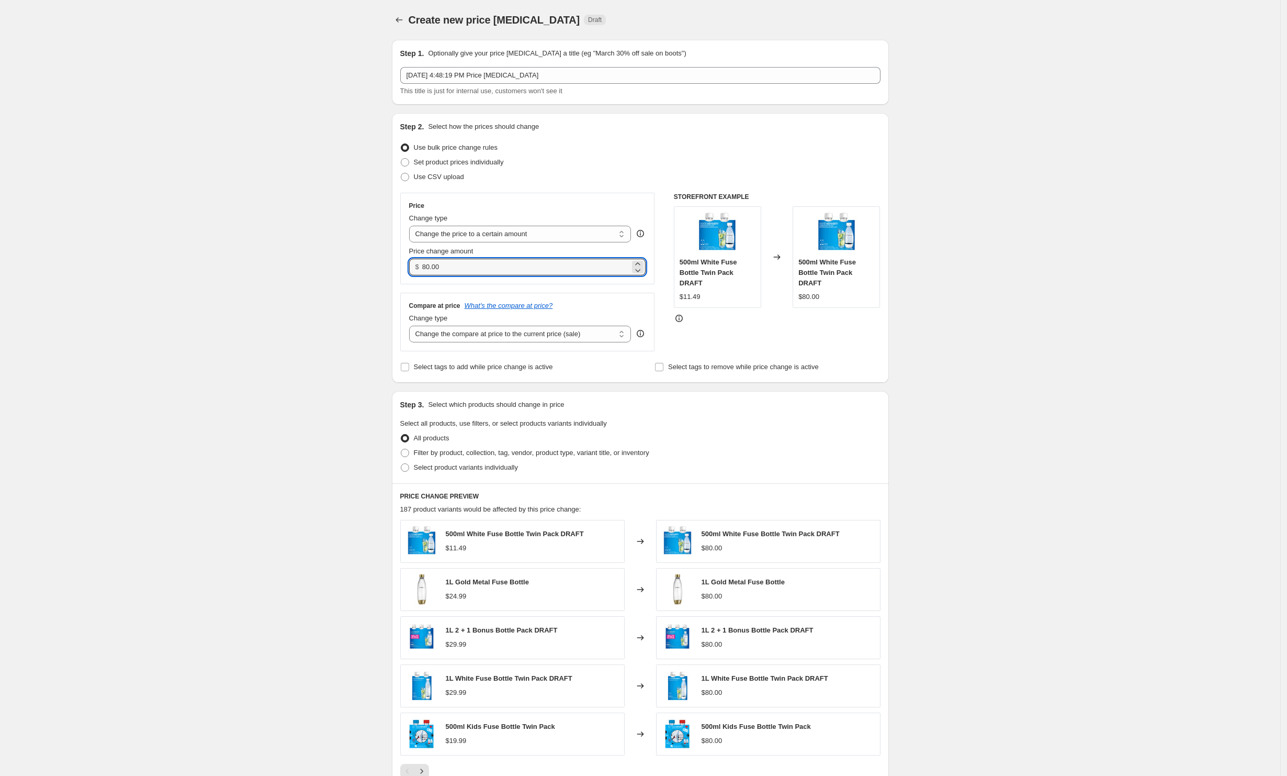 This screenshot has width=1287, height=776. What do you see at coordinates (417, 206) in the screenshot?
I see `h3: Price` at bounding box center [417, 206].